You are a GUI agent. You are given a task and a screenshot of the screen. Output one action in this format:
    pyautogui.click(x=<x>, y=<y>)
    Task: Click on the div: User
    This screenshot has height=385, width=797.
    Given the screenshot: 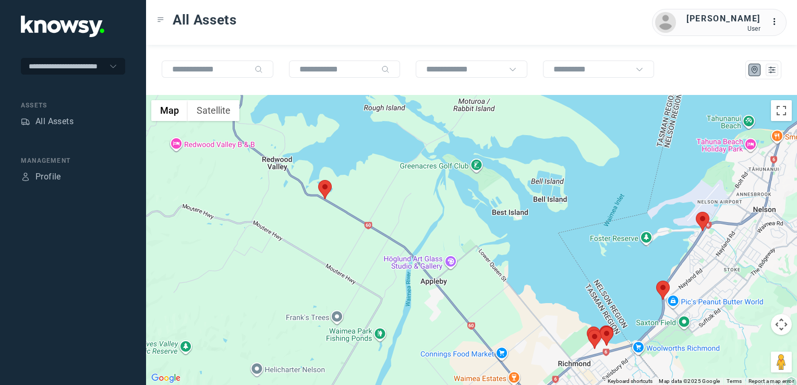 What is the action you would take?
    pyautogui.click(x=724, y=29)
    